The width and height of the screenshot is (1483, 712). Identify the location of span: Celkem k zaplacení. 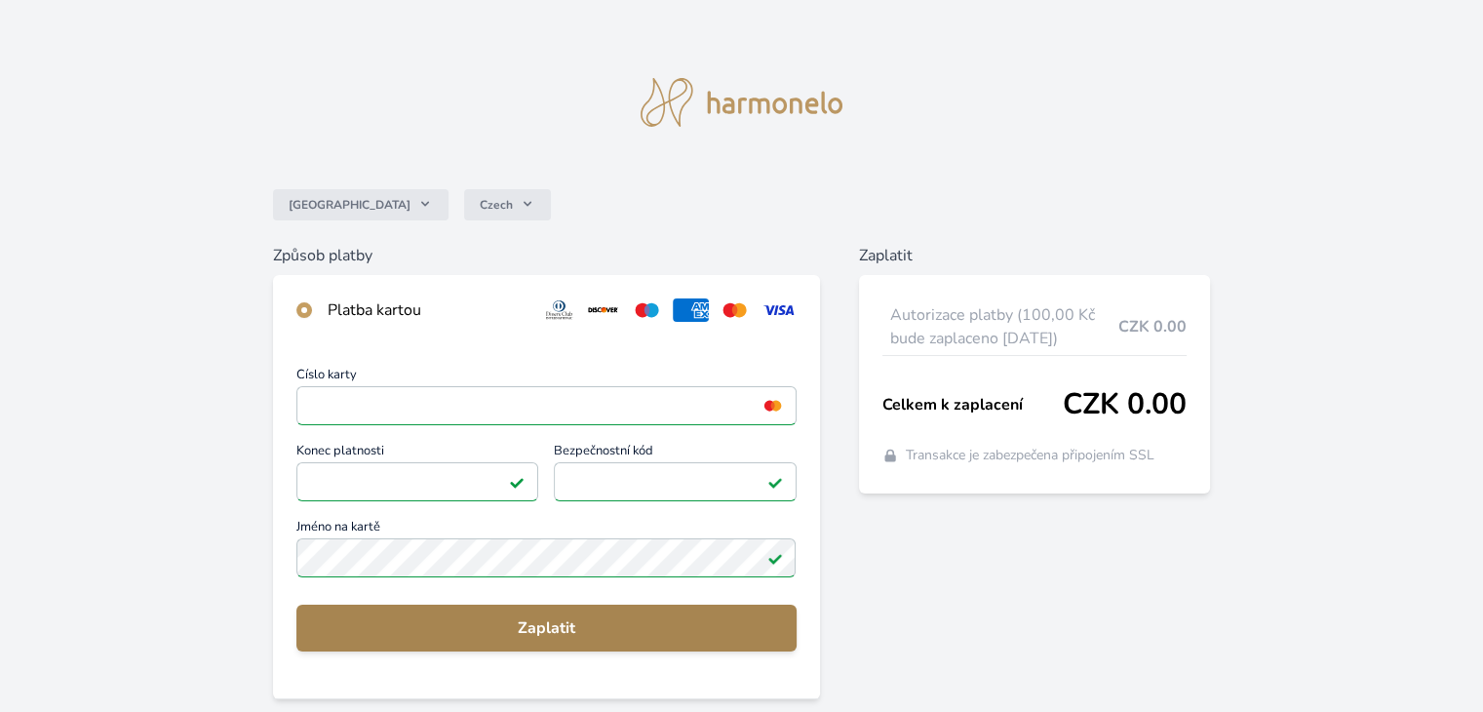
(972, 405).